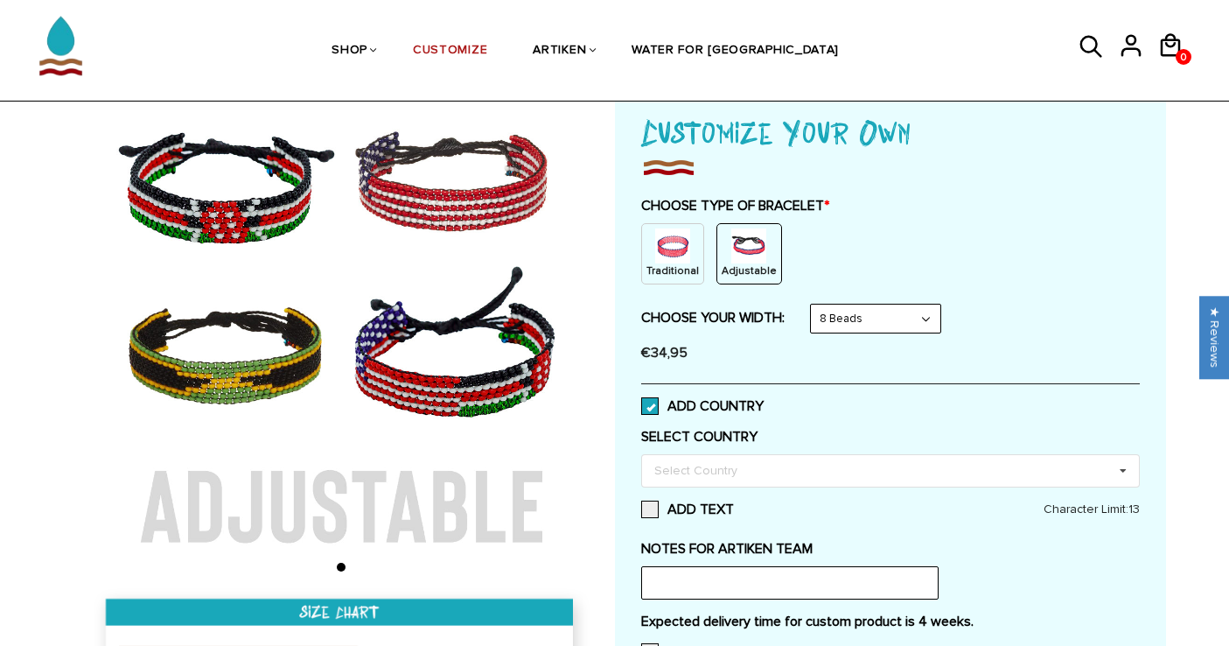 The width and height of the screenshot is (1229, 646). I want to click on label: Expected delivery time for custom product is 4 weeks., so click(891, 621).